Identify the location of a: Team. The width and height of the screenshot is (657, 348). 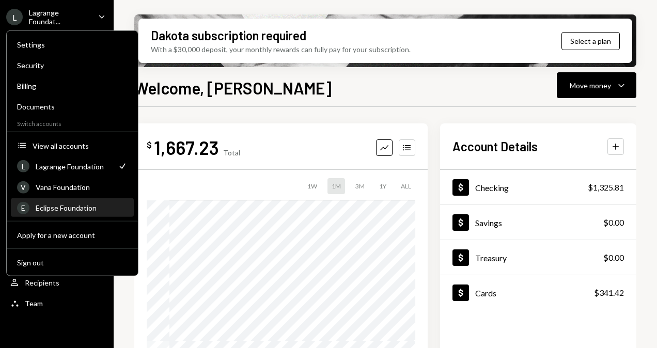
(57, 303).